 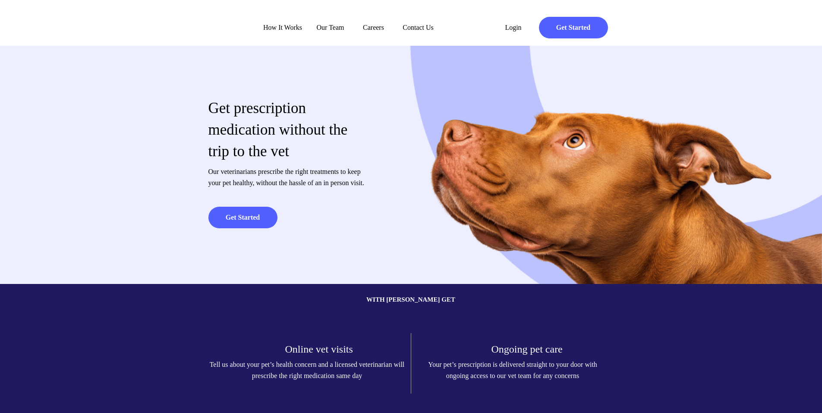 What do you see at coordinates (286, 177) in the screenshot?
I see `span: Our veterinarians prescribe the right treatments to keep your pet healthy, without the hassle of ...` at bounding box center [286, 177].